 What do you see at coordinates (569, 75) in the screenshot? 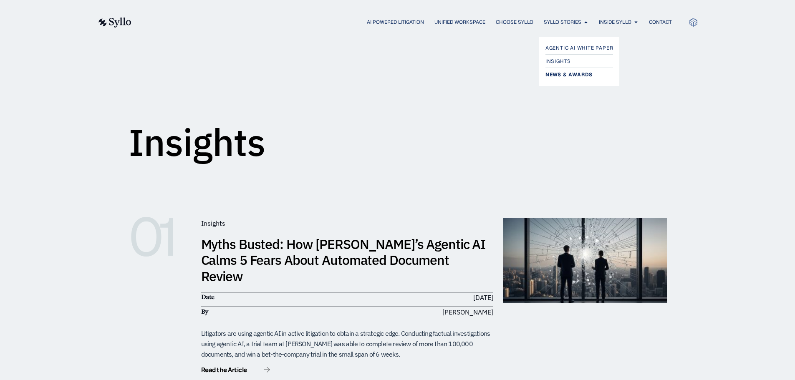
I see `span: News & Awards` at bounding box center [569, 75].